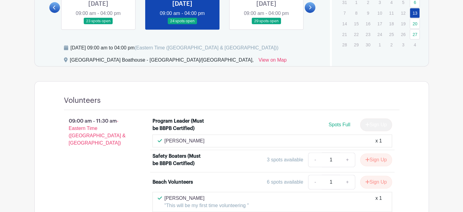 The width and height of the screenshot is (463, 212). I want to click on p: "This will be my first time volunteering ", so click(206, 205).